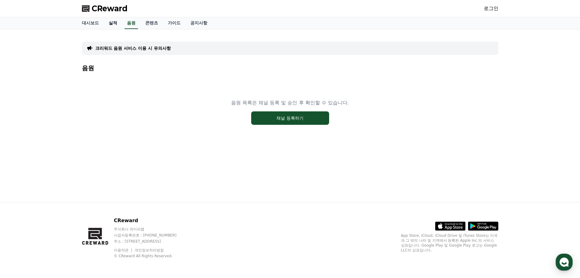 This screenshot has width=580, height=278. What do you see at coordinates (151, 256) in the screenshot?
I see `p: © CReward All Rights Reserved.` at bounding box center [151, 256].